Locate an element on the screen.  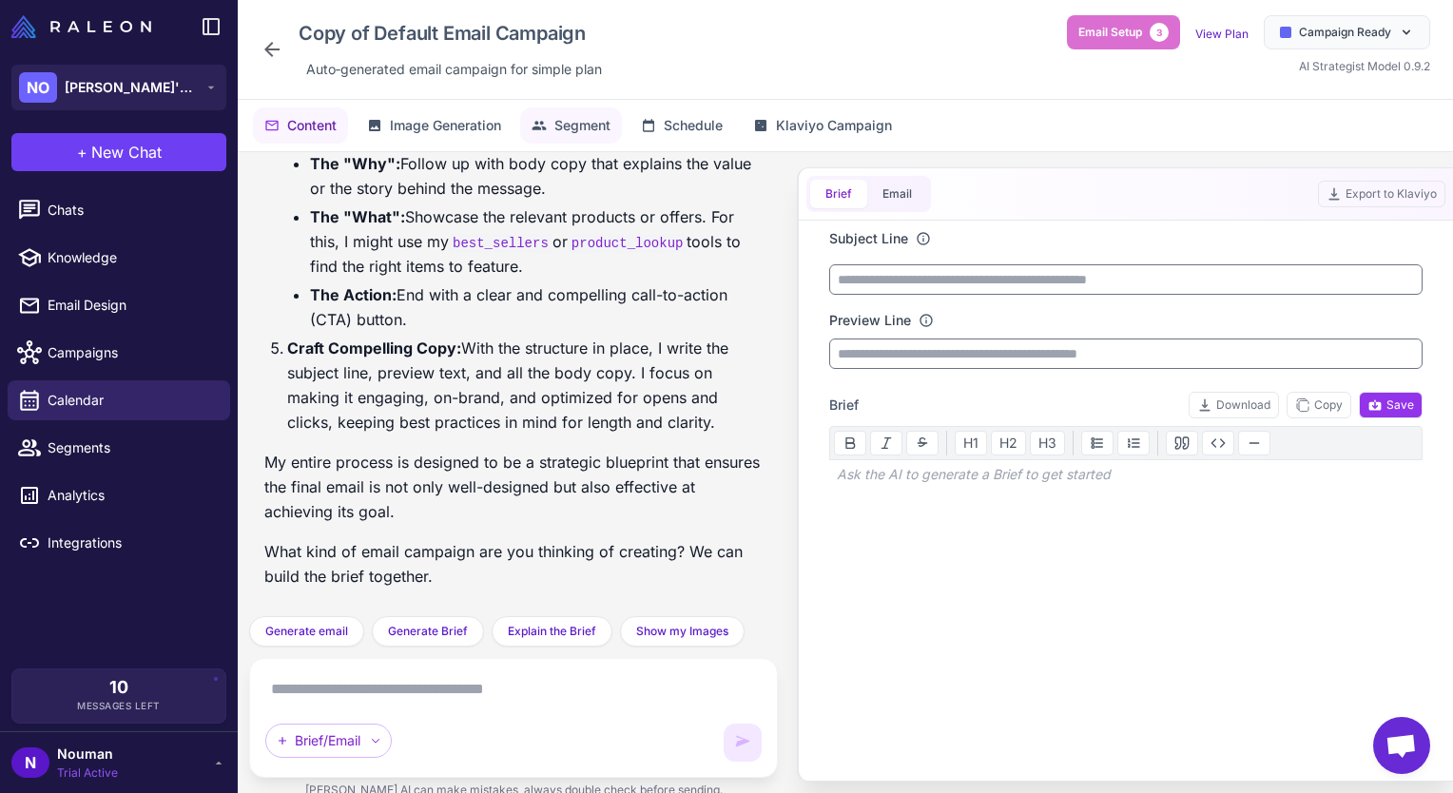
p: What kind of email campaign are you thinking of creating? We can build the brief together. is located at coordinates (514, 564).